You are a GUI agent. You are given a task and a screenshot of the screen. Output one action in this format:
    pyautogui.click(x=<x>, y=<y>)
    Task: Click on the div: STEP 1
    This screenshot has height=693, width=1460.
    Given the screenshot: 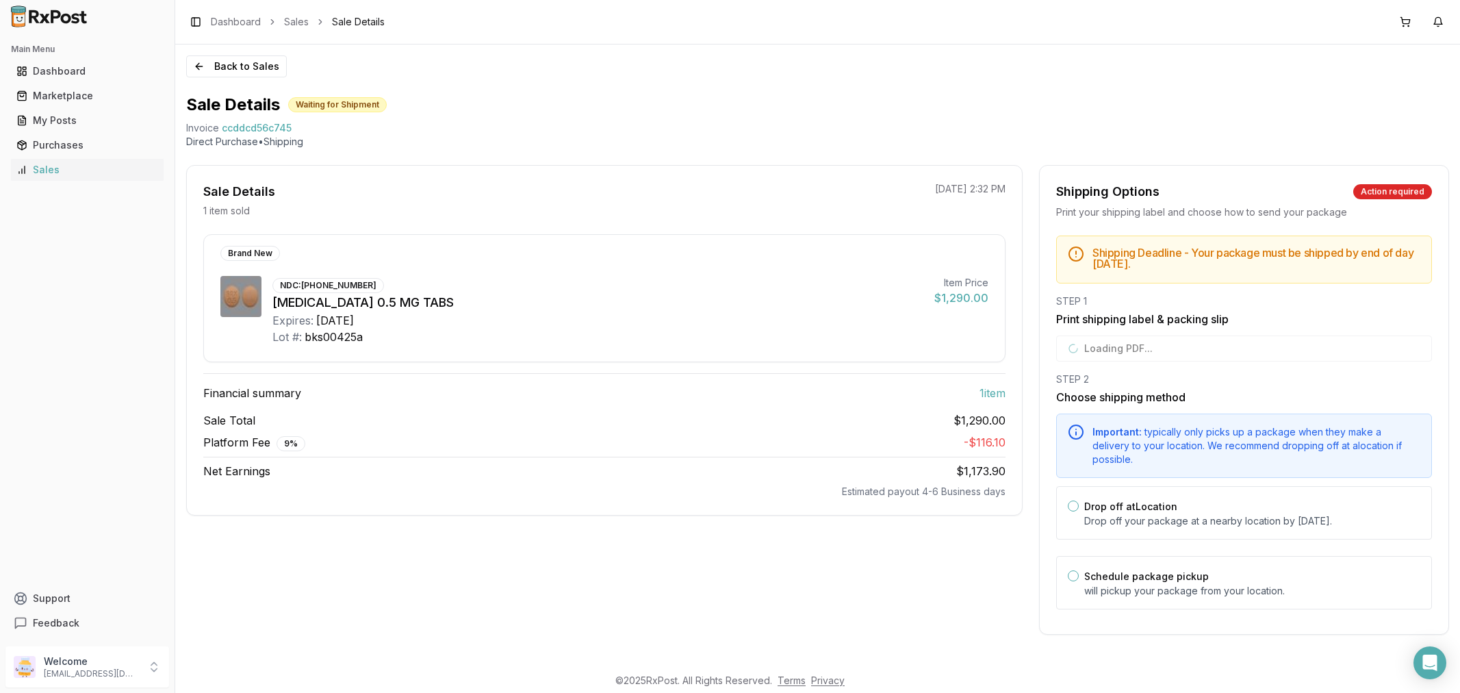 What is the action you would take?
    pyautogui.click(x=1244, y=301)
    